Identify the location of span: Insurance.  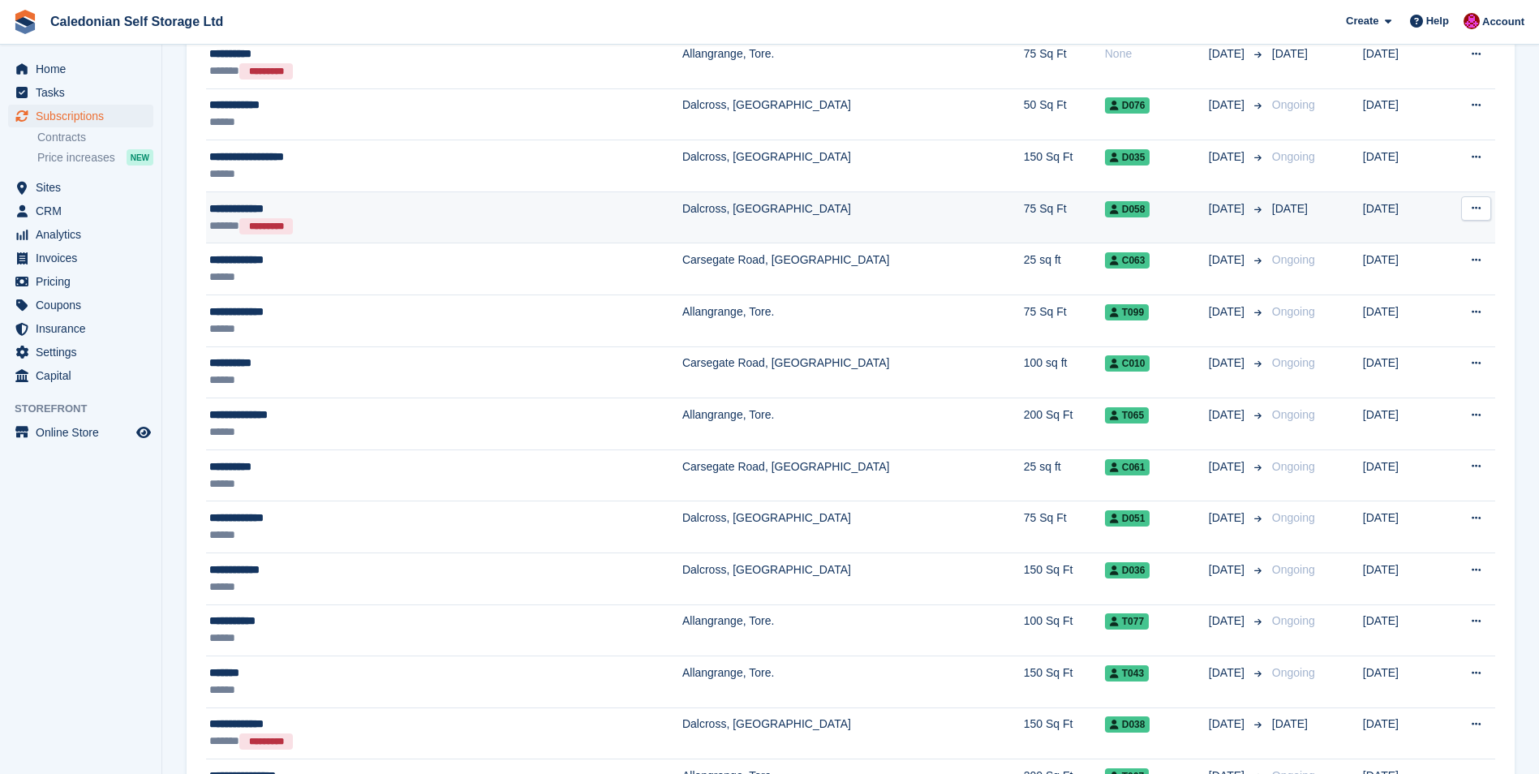
(84, 328).